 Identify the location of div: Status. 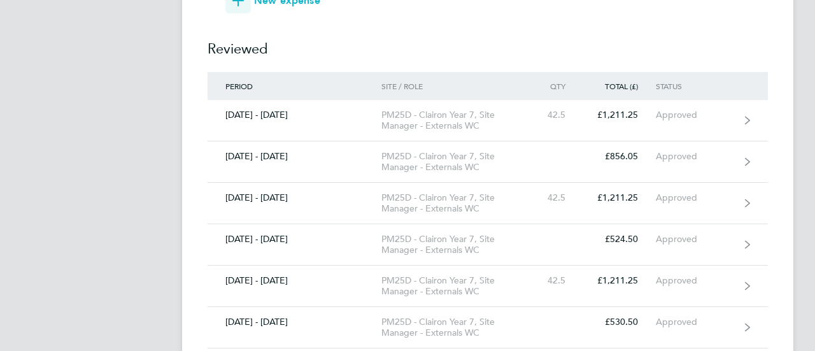
(695, 86).